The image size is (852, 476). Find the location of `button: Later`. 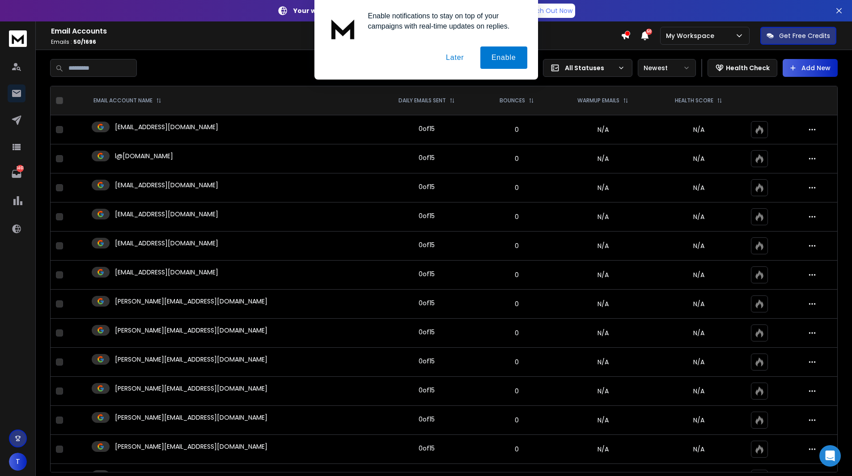

button: Later is located at coordinates (455, 58).